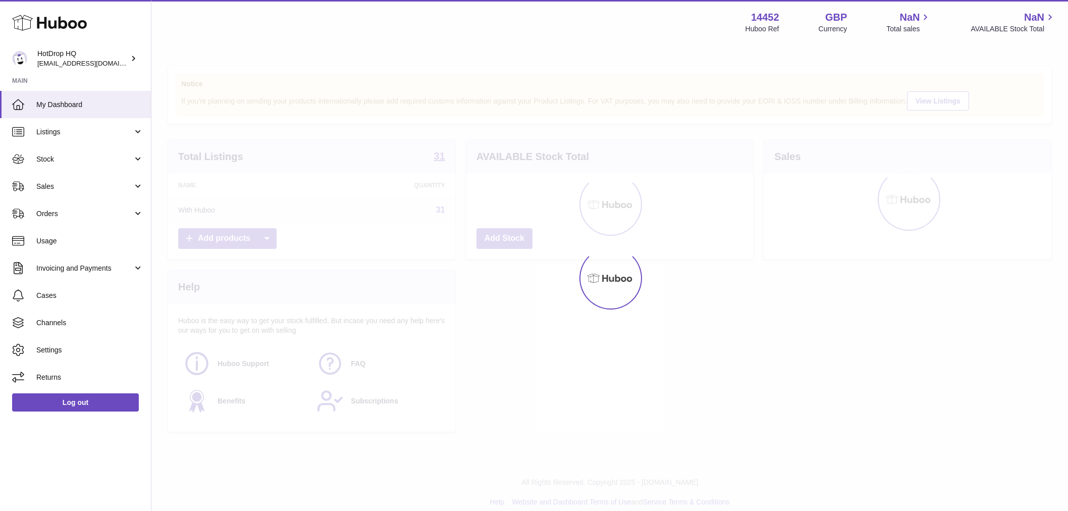  I want to click on span: Usage, so click(90, 241).